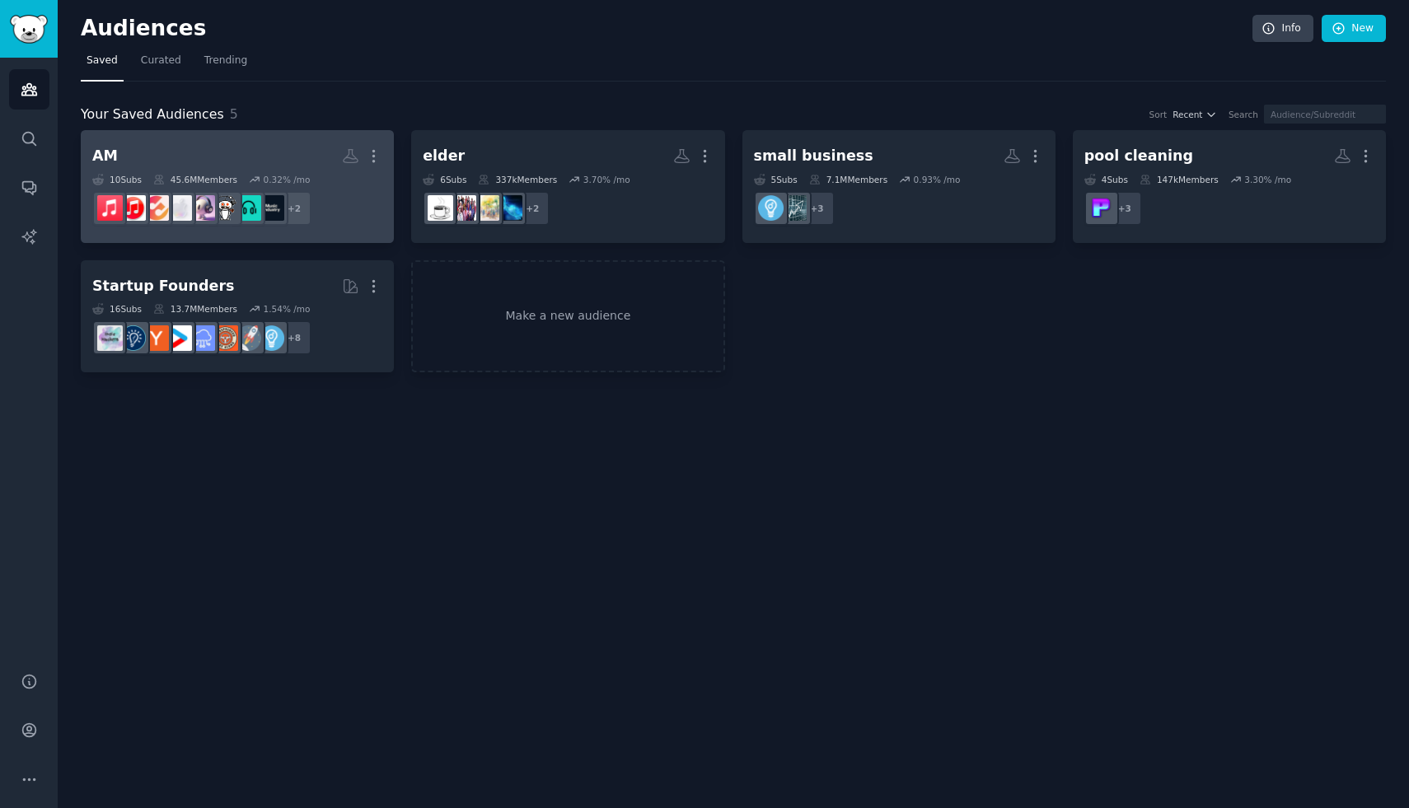 The height and width of the screenshot is (808, 1409). Describe the element at coordinates (899, 186) in the screenshot. I see `a: small business5Subs7.1MMembers0.93% /mo+3SmallBusinessSellersEntrepreneur` at that location.